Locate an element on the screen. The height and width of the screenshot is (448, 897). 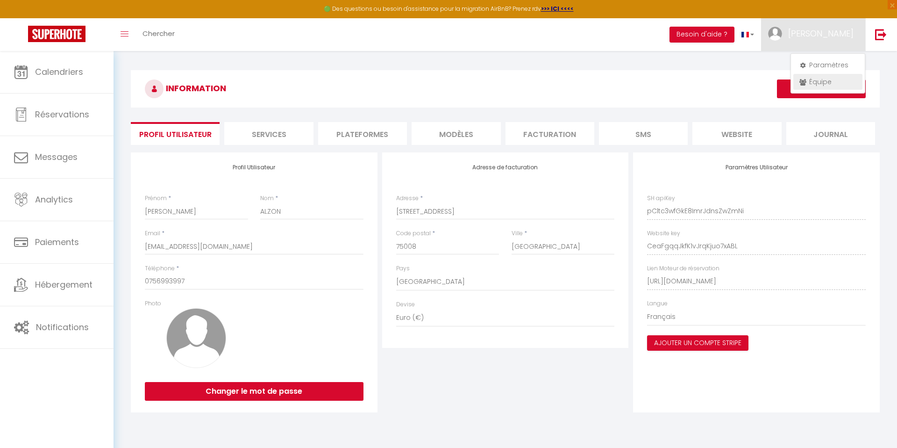
span: Paiements is located at coordinates (57, 242).